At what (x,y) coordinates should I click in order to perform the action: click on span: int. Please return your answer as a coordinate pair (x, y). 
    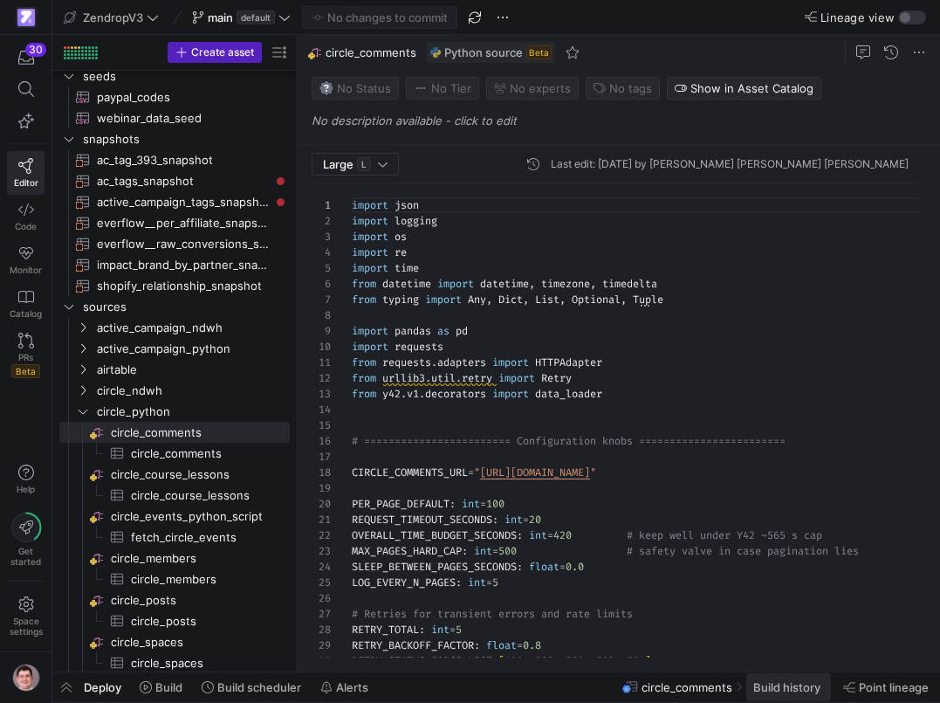
    Looking at the image, I should click on (513, 519).